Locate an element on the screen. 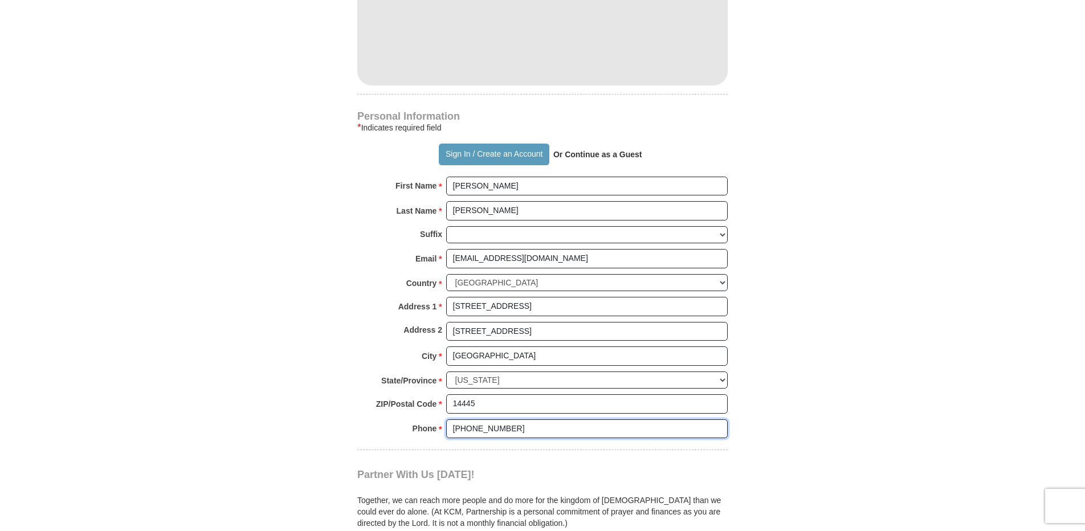 This screenshot has width=1085, height=531. h4: Personal Information is located at coordinates (542, 116).